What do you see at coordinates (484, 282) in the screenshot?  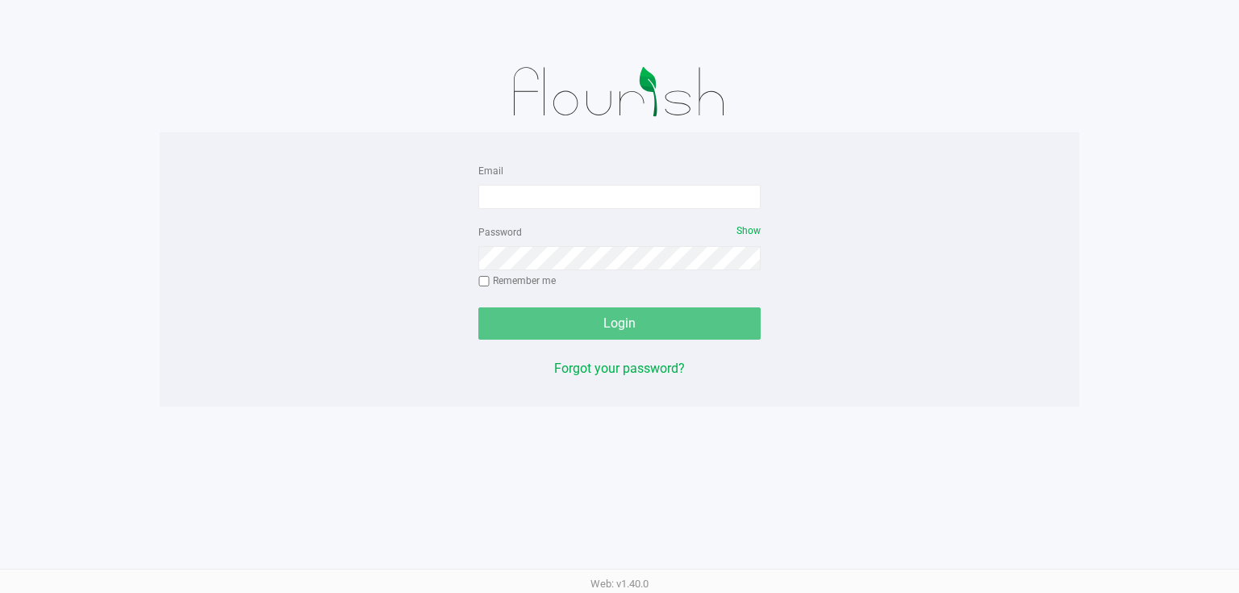 I see `input: Remember me` at bounding box center [484, 282].